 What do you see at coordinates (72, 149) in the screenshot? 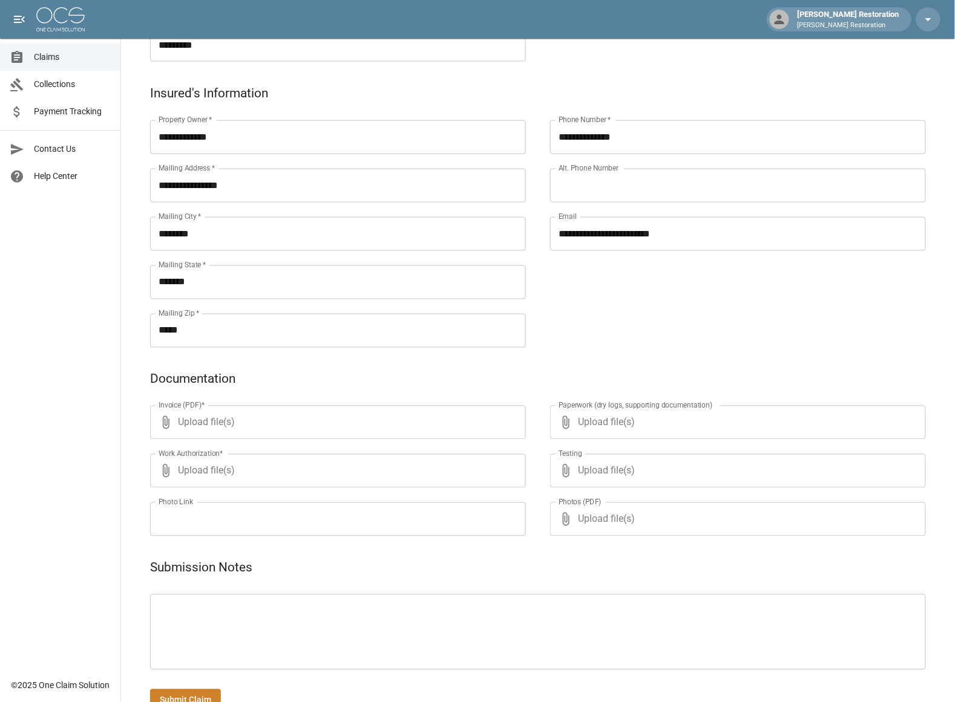
I see `span: Contact Us` at bounding box center [72, 149].